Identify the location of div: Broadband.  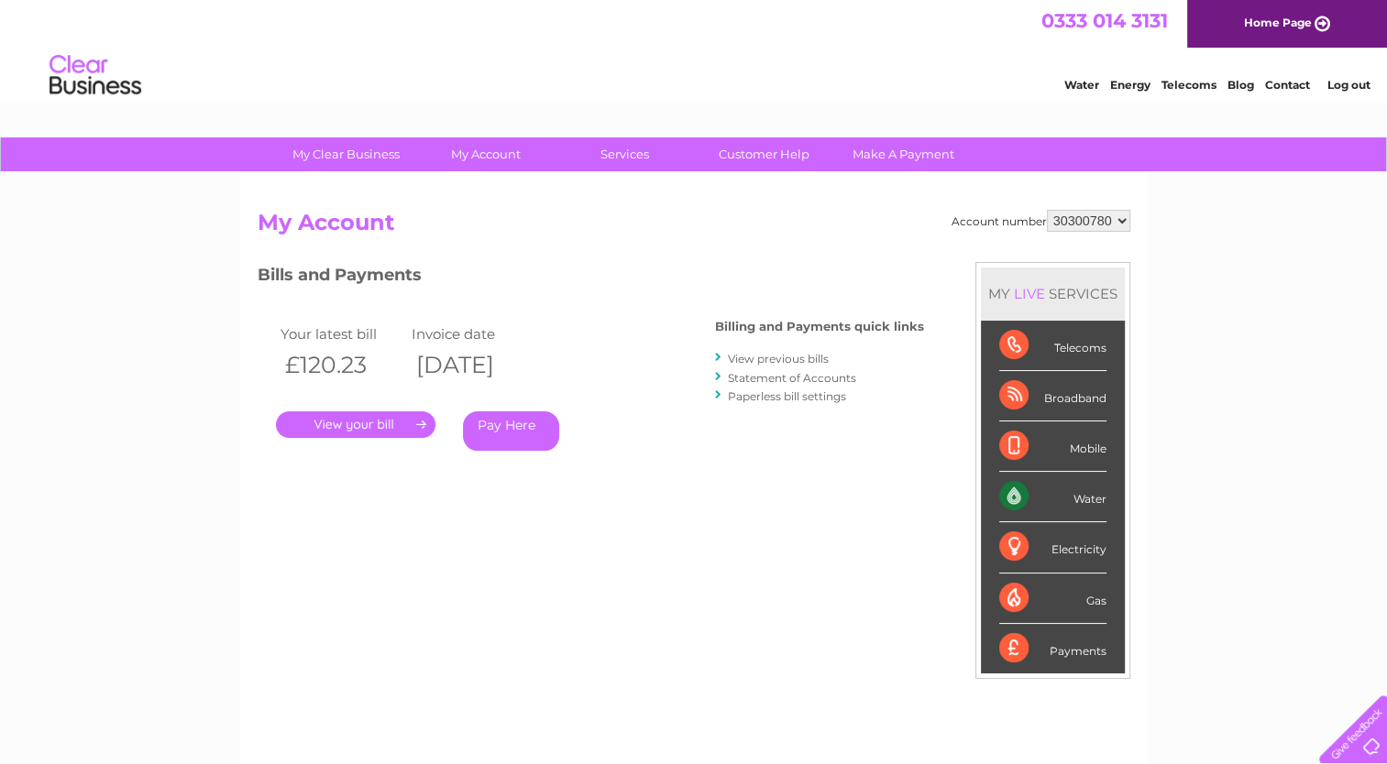
(1052, 396).